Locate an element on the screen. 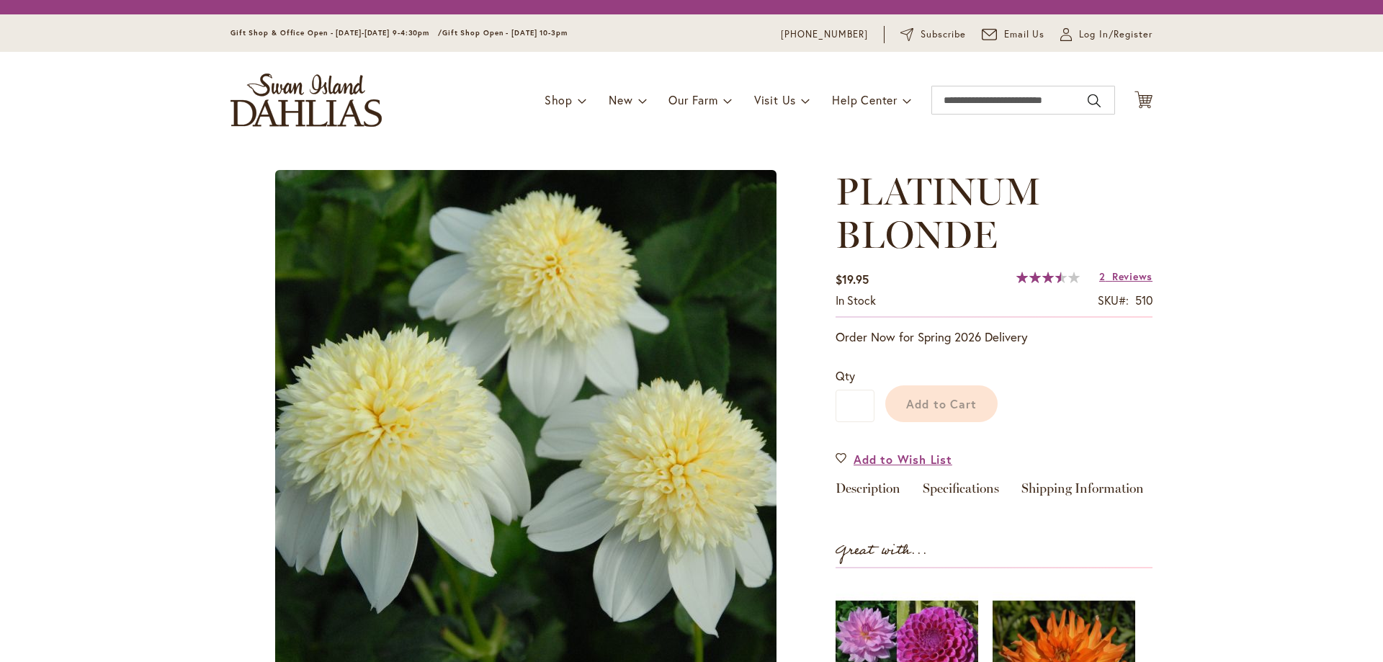 The height and width of the screenshot is (662, 1383). a: Add to Wish List is located at coordinates (894, 459).